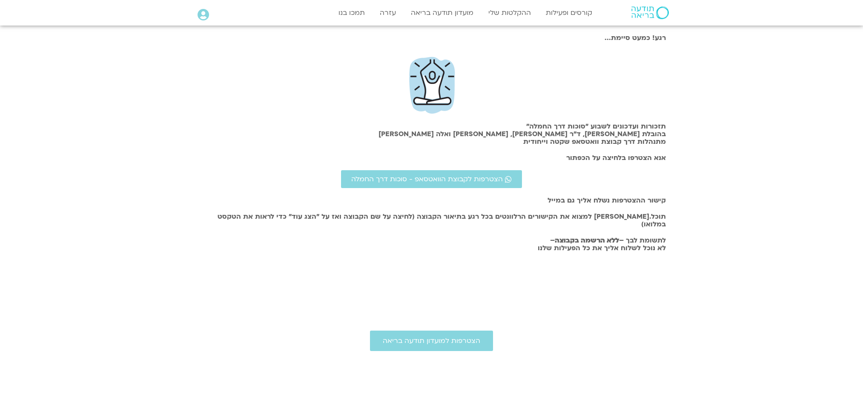 The width and height of the screenshot is (863, 394). What do you see at coordinates (442, 13) in the screenshot?
I see `a: מועדון תודעה בריאה` at bounding box center [442, 13].